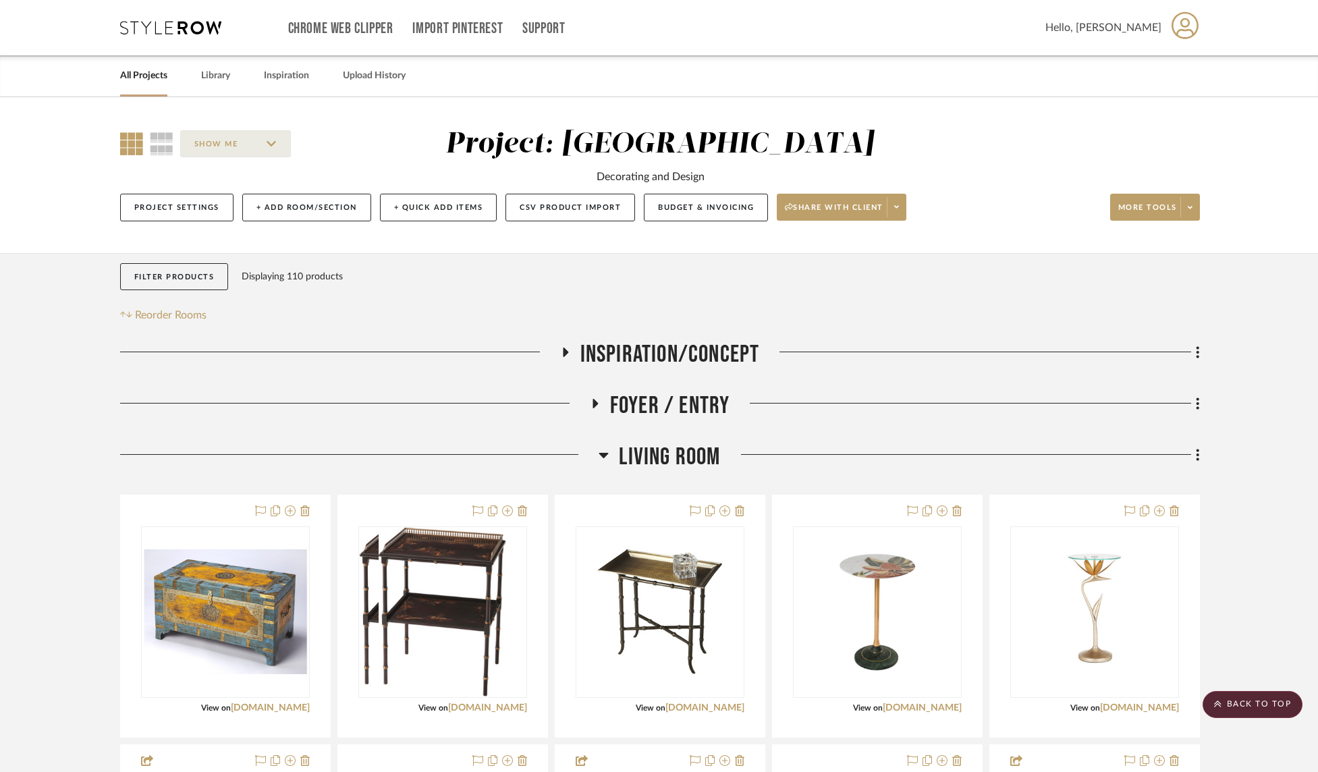 The height and width of the screenshot is (772, 1318). I want to click on button: Filter Products, so click(174, 277).